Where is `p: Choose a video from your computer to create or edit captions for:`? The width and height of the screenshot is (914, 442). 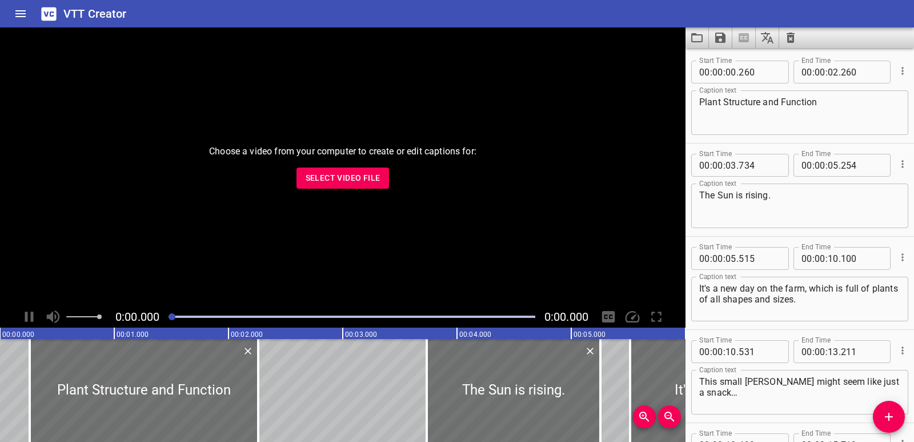 p: Choose a video from your computer to create or edit captions for: is located at coordinates (343, 151).